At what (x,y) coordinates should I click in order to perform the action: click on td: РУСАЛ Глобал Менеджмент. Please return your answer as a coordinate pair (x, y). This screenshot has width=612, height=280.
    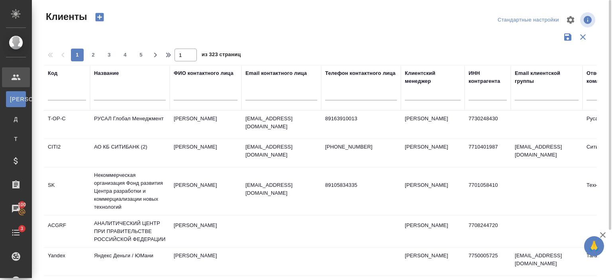
    Looking at the image, I should click on (130, 125).